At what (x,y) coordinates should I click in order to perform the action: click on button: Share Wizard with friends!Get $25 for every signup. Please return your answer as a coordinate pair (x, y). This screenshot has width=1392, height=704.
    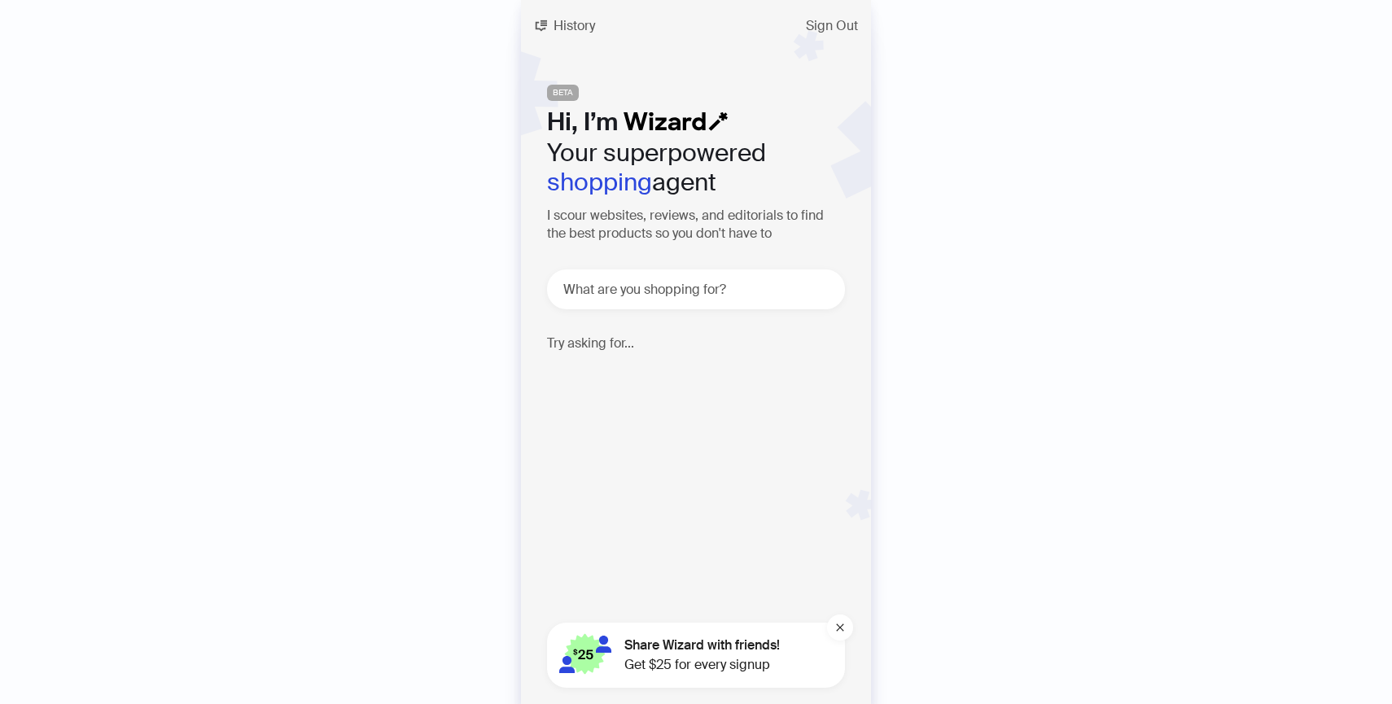
    Looking at the image, I should click on (696, 655).